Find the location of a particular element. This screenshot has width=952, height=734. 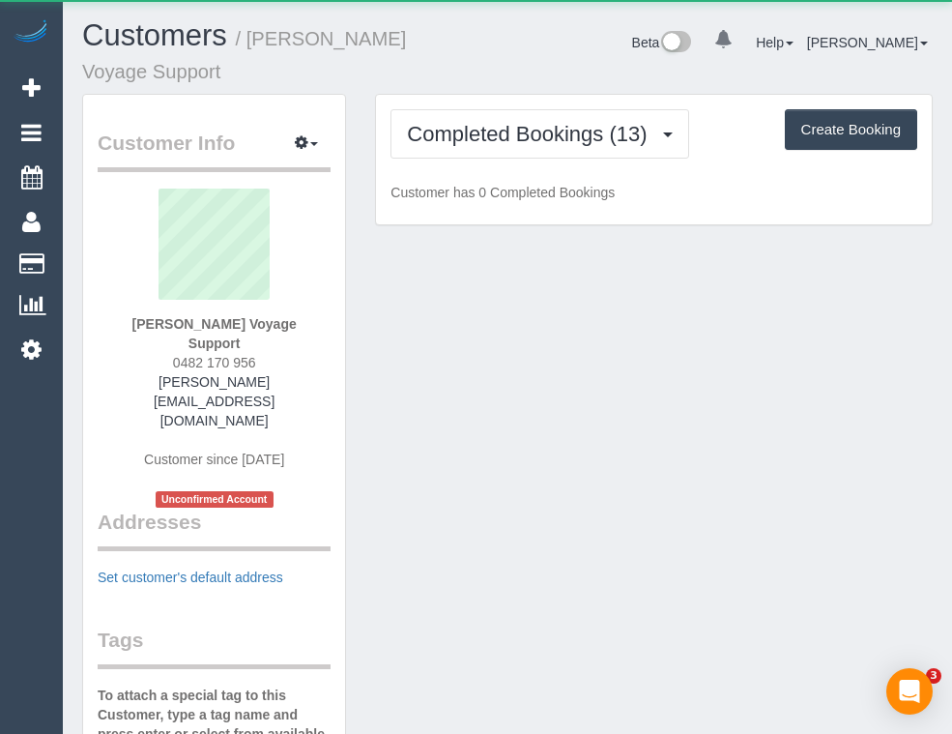

a: Automaid Logo is located at coordinates (31, 33).